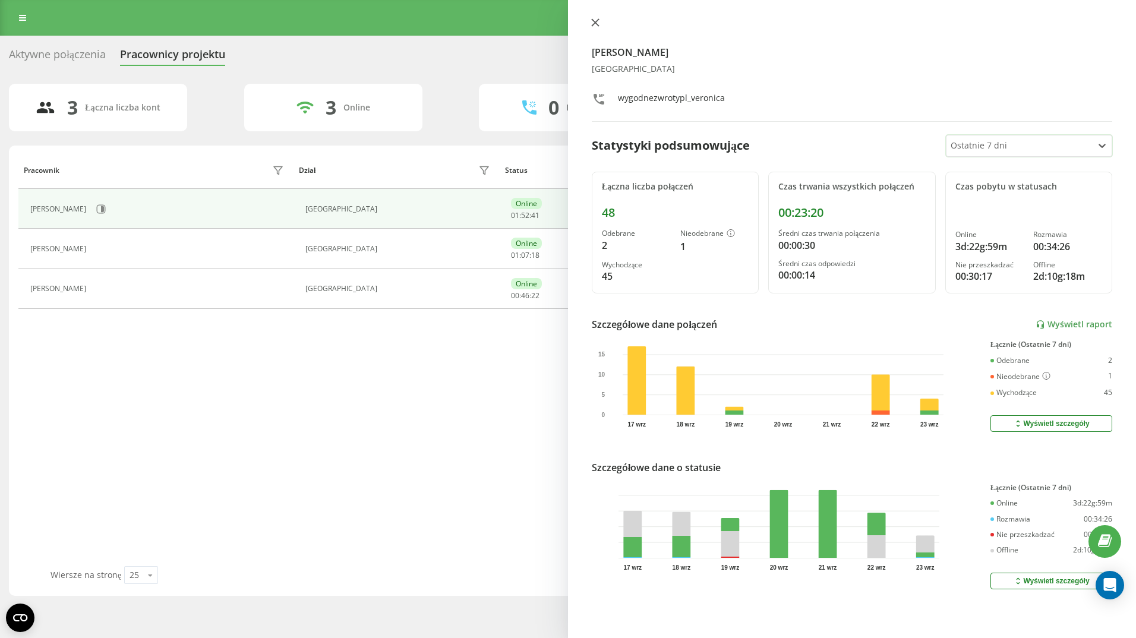  What do you see at coordinates (590, 108) in the screenshot?
I see `div: Rozmawiają` at bounding box center [590, 108].